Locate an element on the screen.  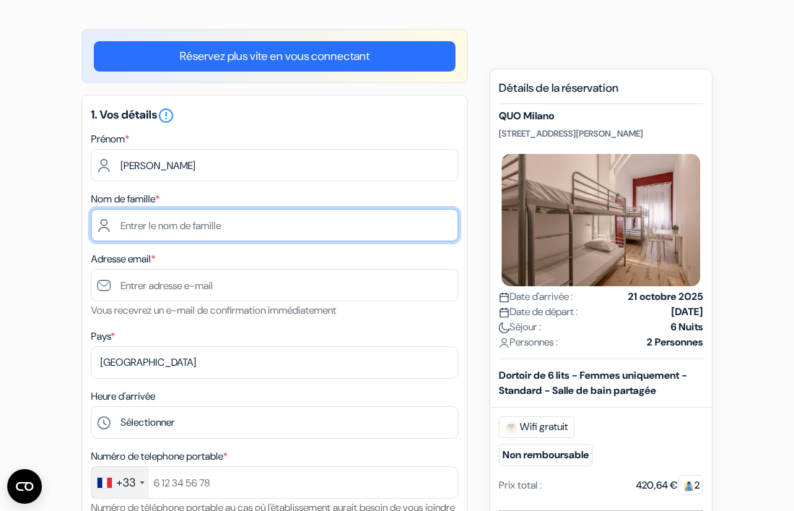
div: 420,64 € is located at coordinates (669, 485).